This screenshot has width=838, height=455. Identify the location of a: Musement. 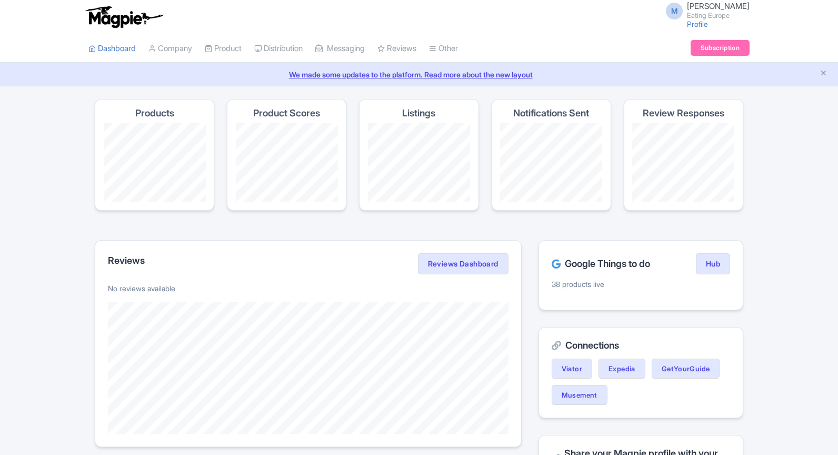
(580, 395).